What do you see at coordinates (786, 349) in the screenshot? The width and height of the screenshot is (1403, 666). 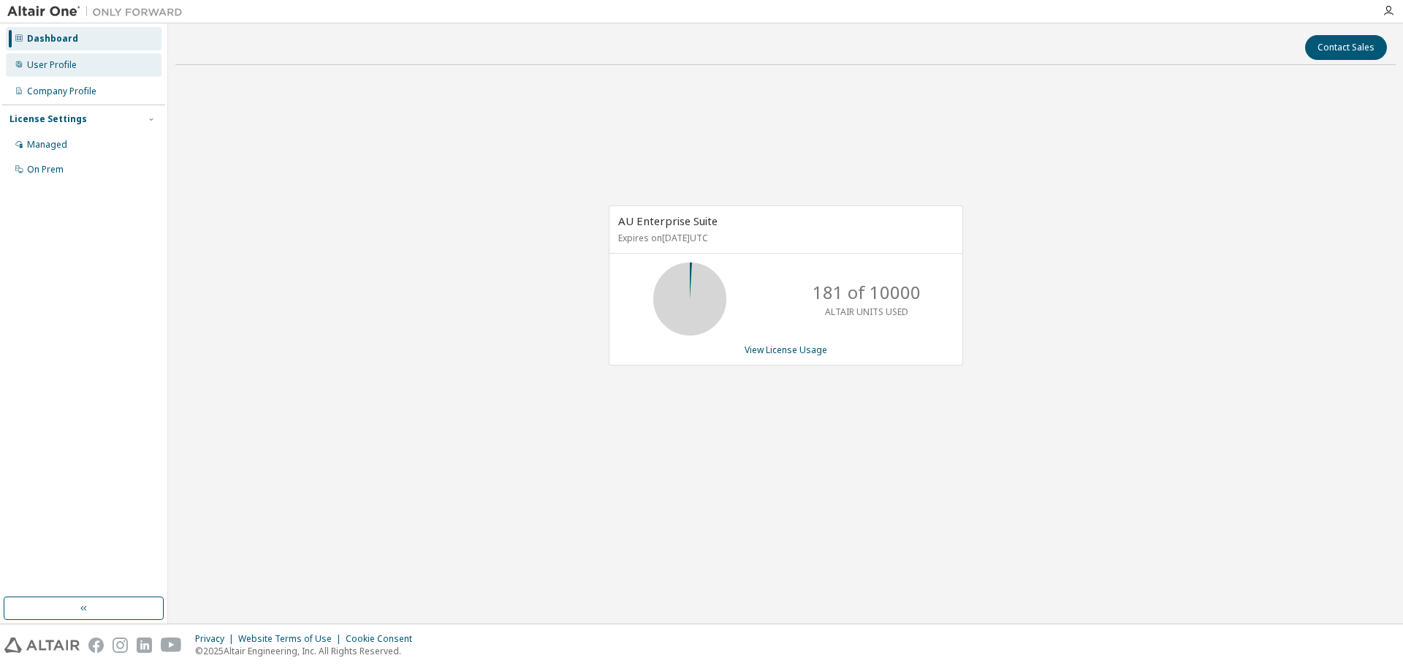 I see `a: View License Usage` at bounding box center [786, 349].